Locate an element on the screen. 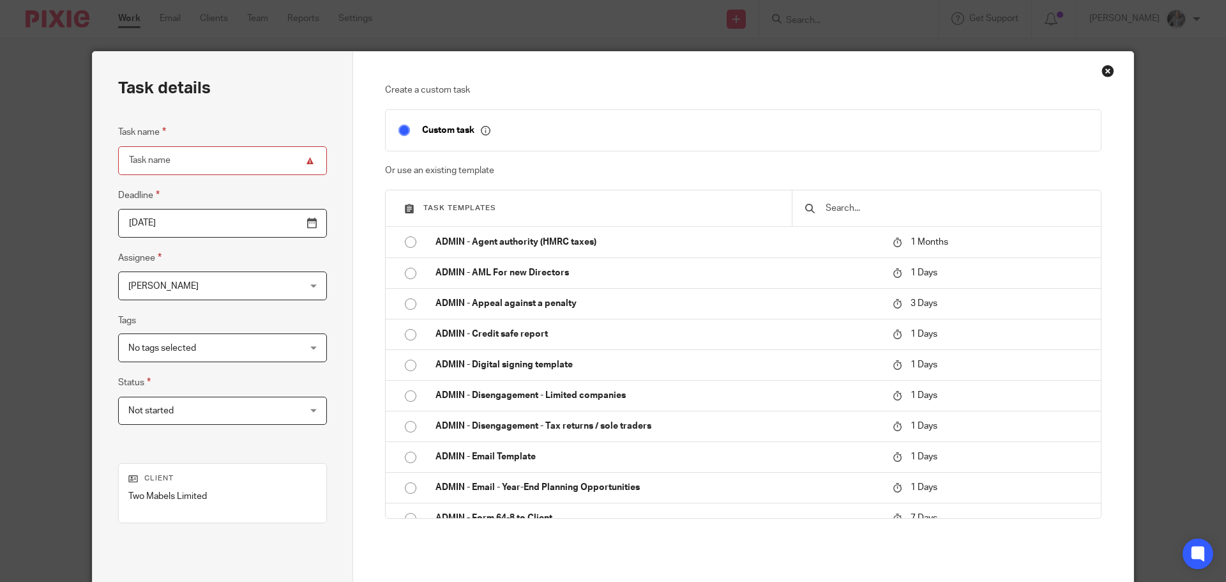  p: ADMIN - Disengagement - Limited companies is located at coordinates (658, 395).